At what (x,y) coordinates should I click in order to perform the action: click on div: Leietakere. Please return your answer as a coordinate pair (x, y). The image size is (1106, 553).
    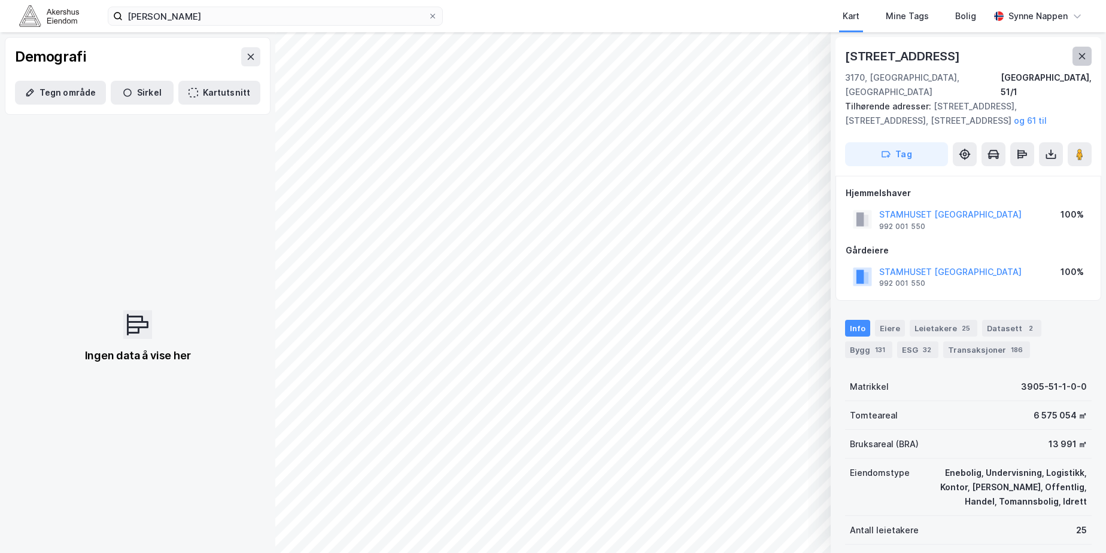
    Looking at the image, I should click on (943, 328).